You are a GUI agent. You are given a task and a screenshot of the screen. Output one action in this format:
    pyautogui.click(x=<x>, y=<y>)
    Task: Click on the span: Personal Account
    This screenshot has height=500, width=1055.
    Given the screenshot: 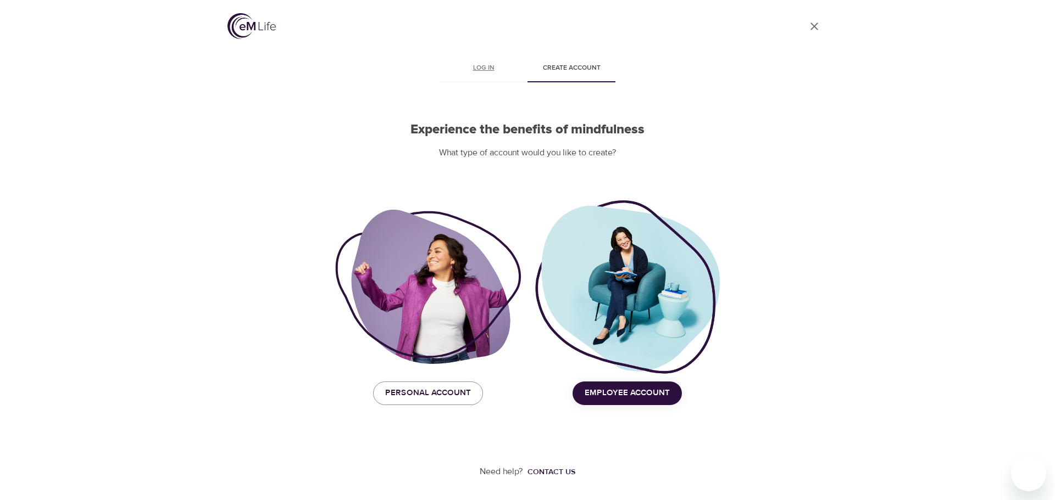 What is the action you would take?
    pyautogui.click(x=428, y=393)
    